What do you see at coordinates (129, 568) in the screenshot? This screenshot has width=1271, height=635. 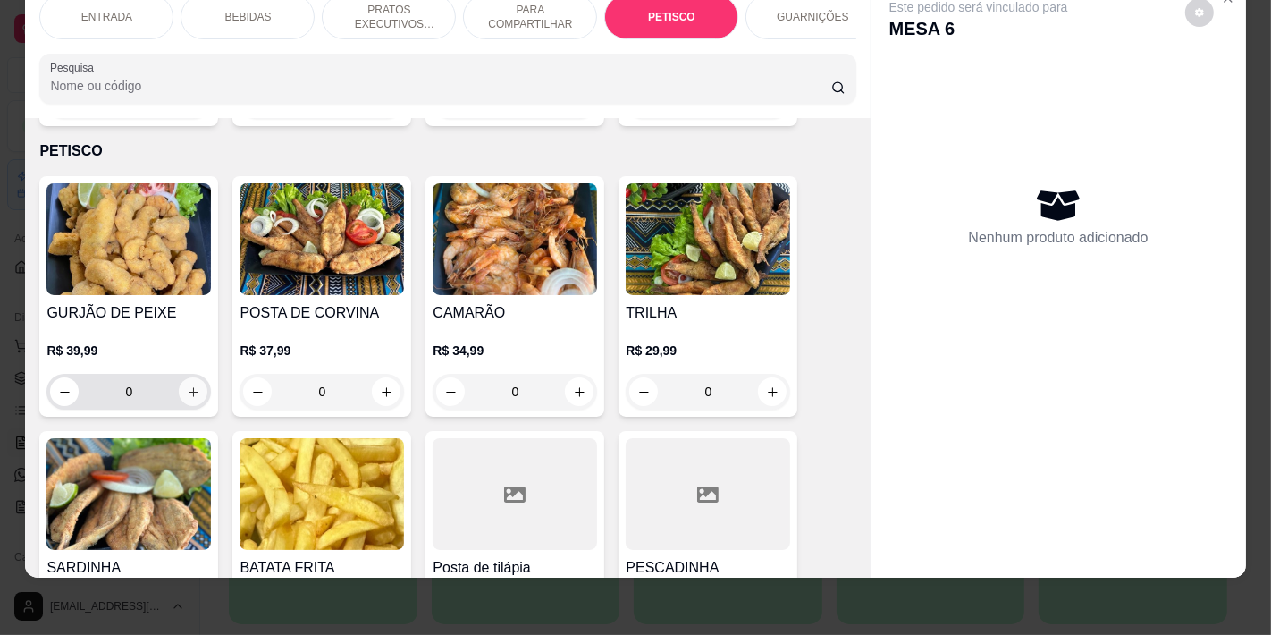 I see `h4: SARDINHA` at bounding box center [129, 568].